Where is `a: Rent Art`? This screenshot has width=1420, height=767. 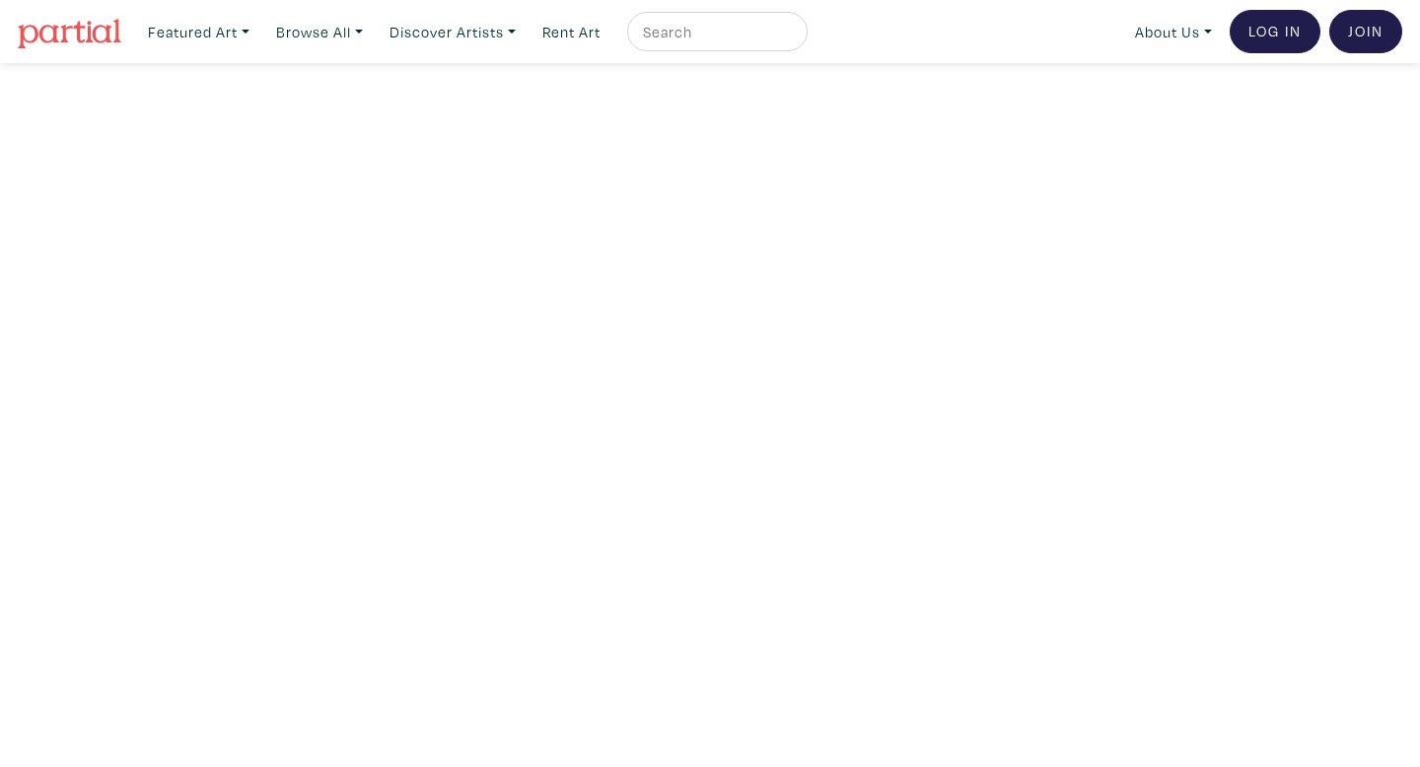
a: Rent Art is located at coordinates (571, 32).